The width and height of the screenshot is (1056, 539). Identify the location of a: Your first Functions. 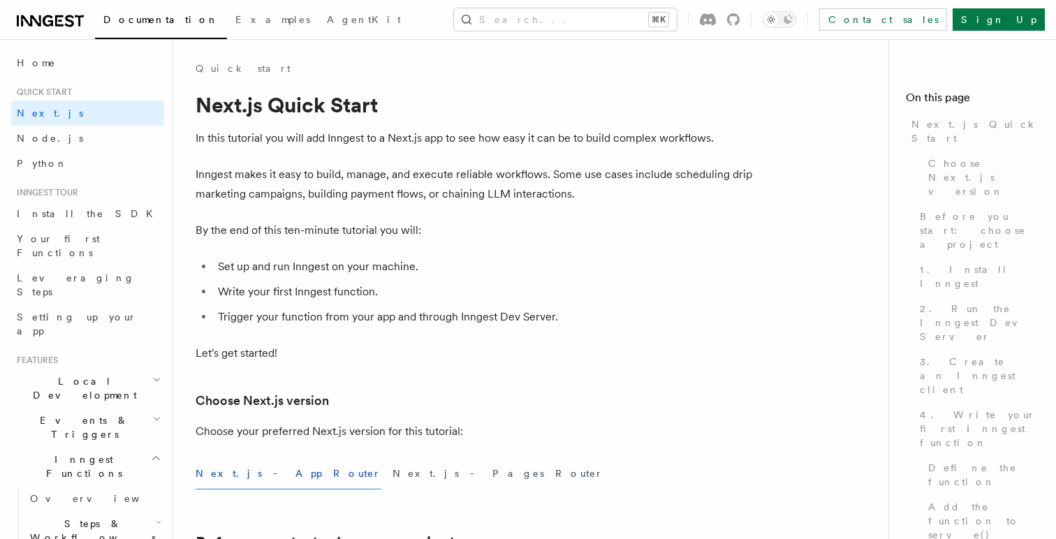
(87, 246).